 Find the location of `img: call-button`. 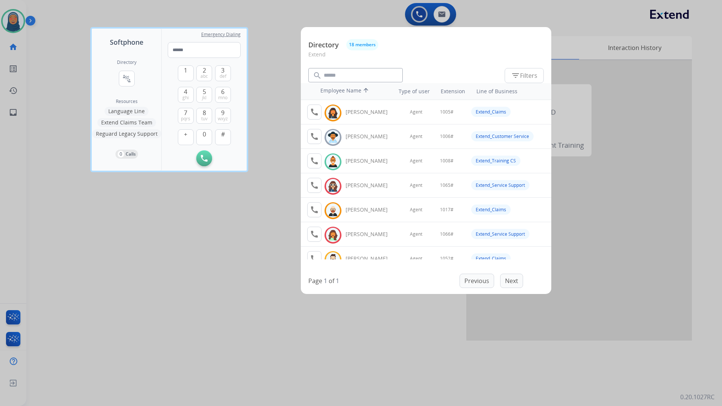

img: call-button is located at coordinates (204, 158).